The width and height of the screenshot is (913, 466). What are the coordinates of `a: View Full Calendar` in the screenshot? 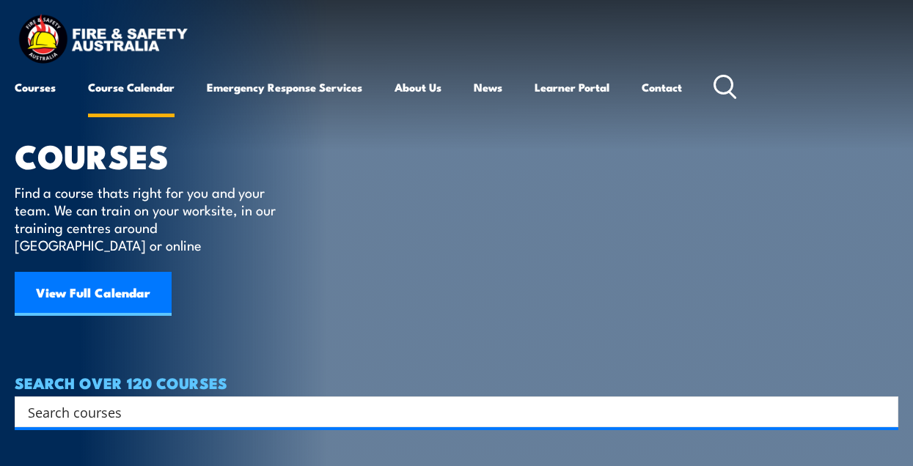 It's located at (93, 294).